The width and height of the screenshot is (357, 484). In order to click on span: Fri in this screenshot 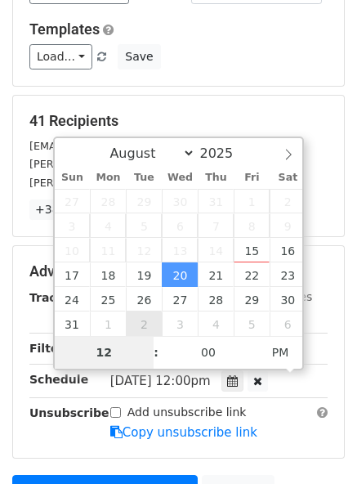, I will do `click(252, 177)`.